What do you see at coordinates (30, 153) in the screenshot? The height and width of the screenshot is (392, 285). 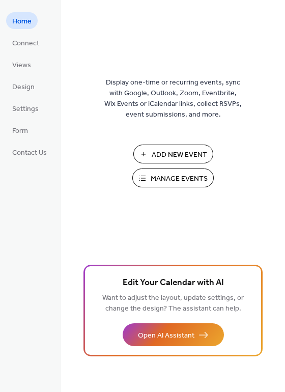 I see `span: Contact Us` at bounding box center [30, 153].